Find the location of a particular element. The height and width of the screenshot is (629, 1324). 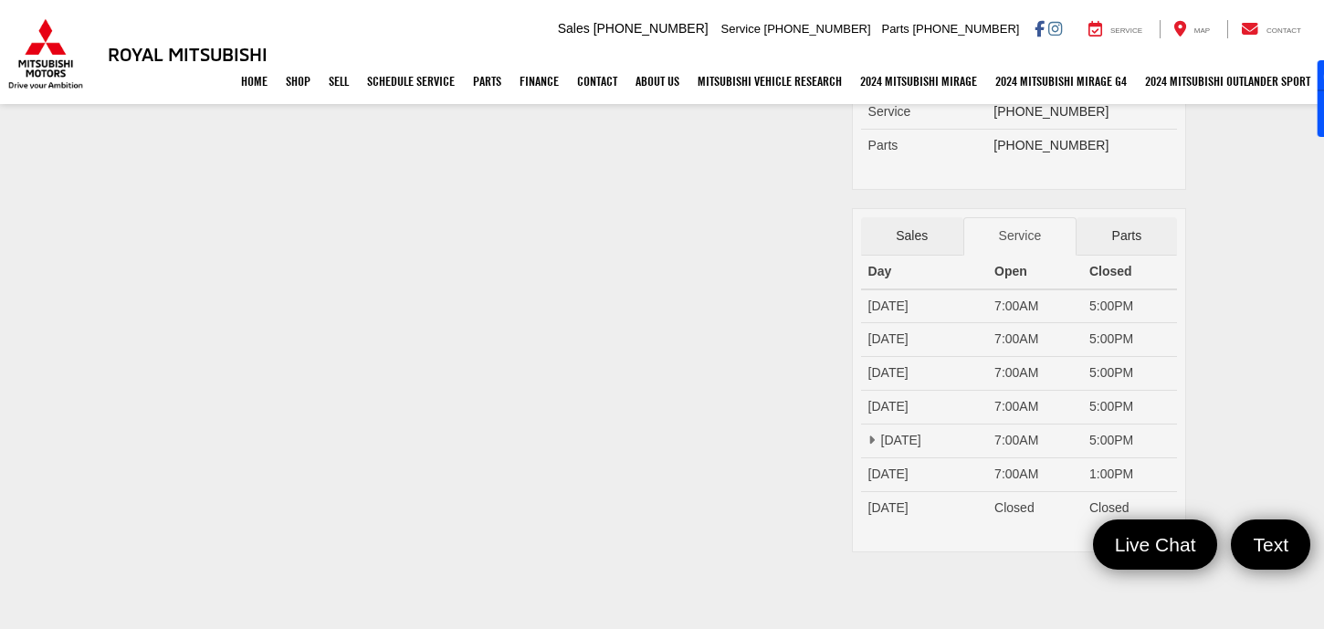

td: 1:00PM is located at coordinates (1129, 475).